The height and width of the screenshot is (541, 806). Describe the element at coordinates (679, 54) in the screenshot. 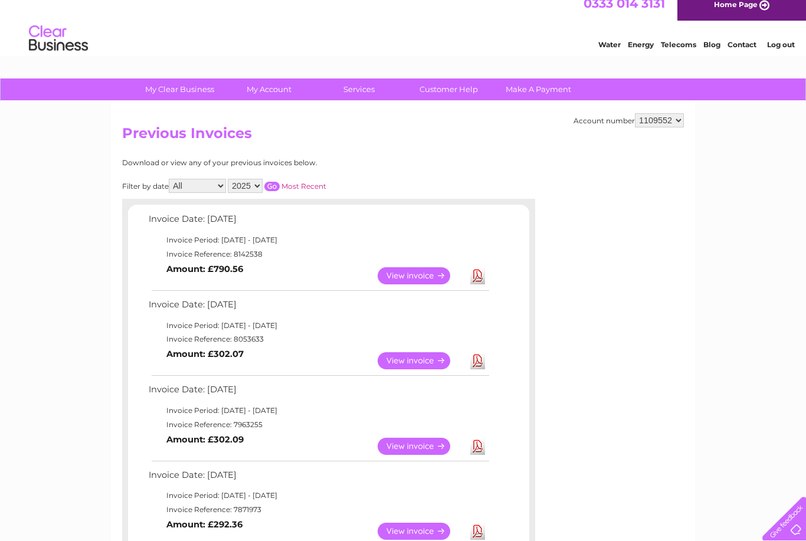

I see `a: Telecoms` at that location.